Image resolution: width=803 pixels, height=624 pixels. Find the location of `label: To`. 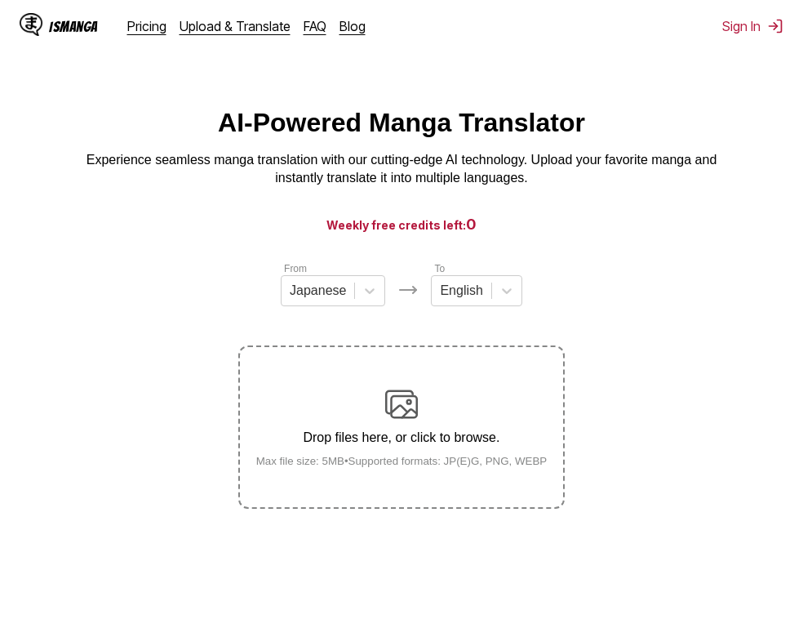

label: To is located at coordinates (439, 269).